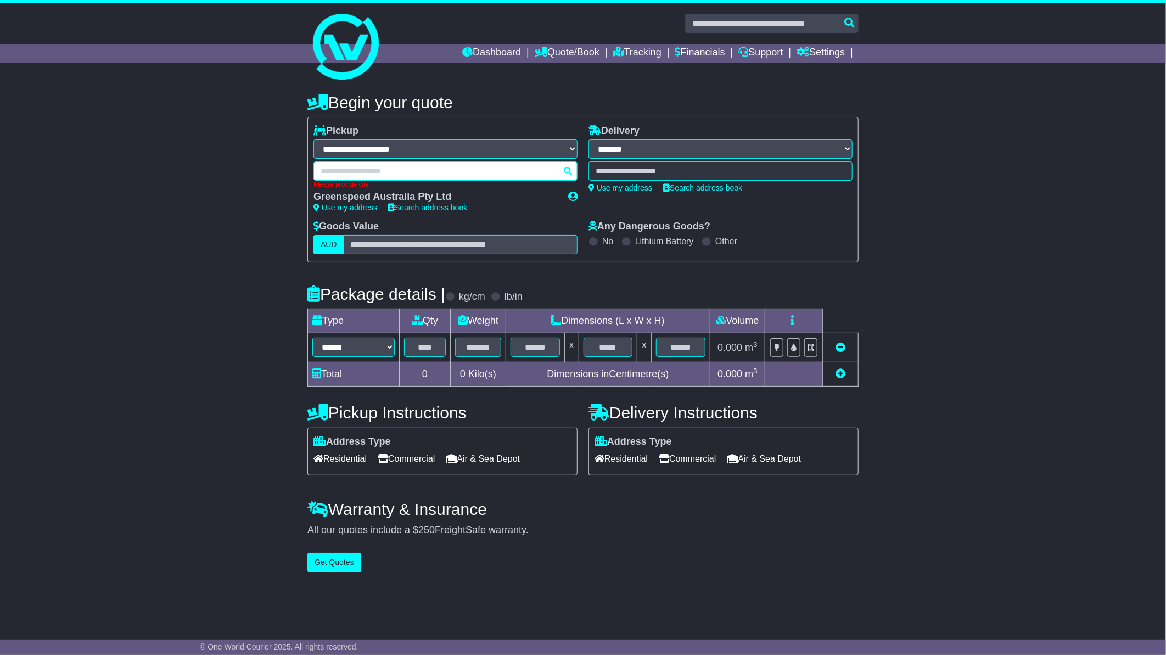  What do you see at coordinates (513, 297) in the screenshot?
I see `label: lb/in` at bounding box center [513, 297].